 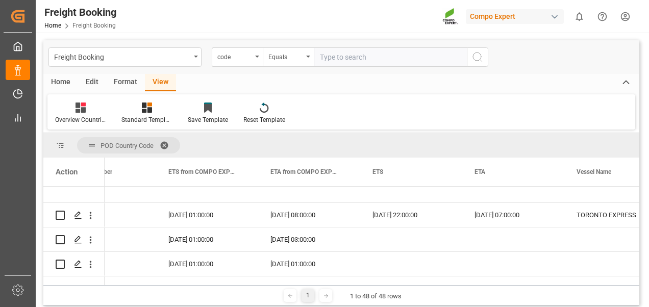 I want to click on img: Screenshot%202023-09-29%20at%2010.02.21.png_1712312052.png, so click(x=451, y=16).